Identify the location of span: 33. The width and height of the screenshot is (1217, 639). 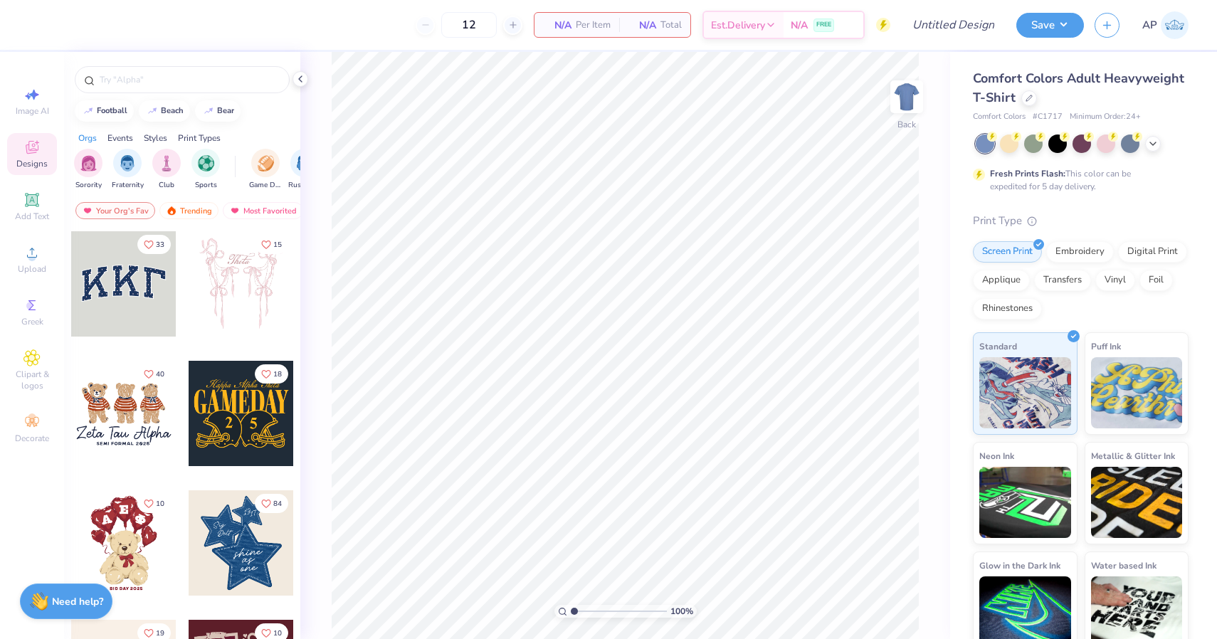
(160, 245).